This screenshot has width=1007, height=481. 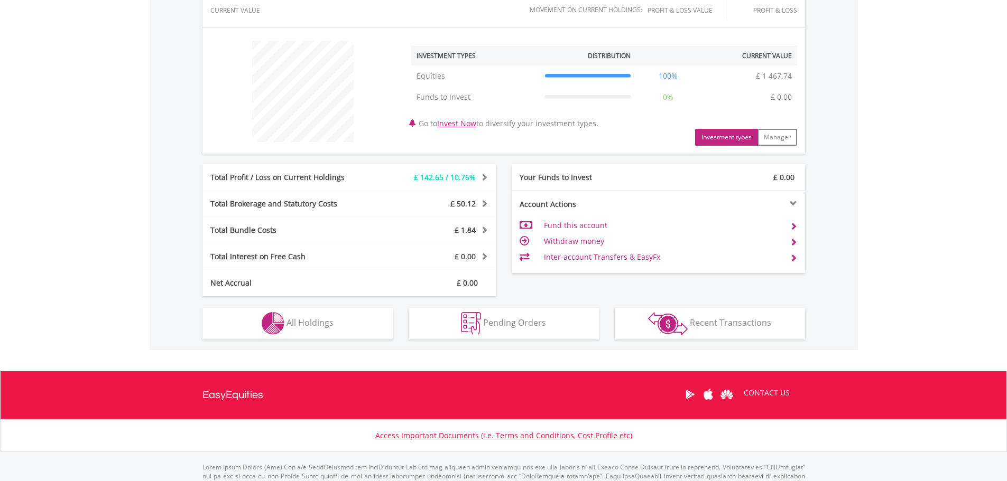 I want to click on span: Recent Transactions, so click(x=730, y=323).